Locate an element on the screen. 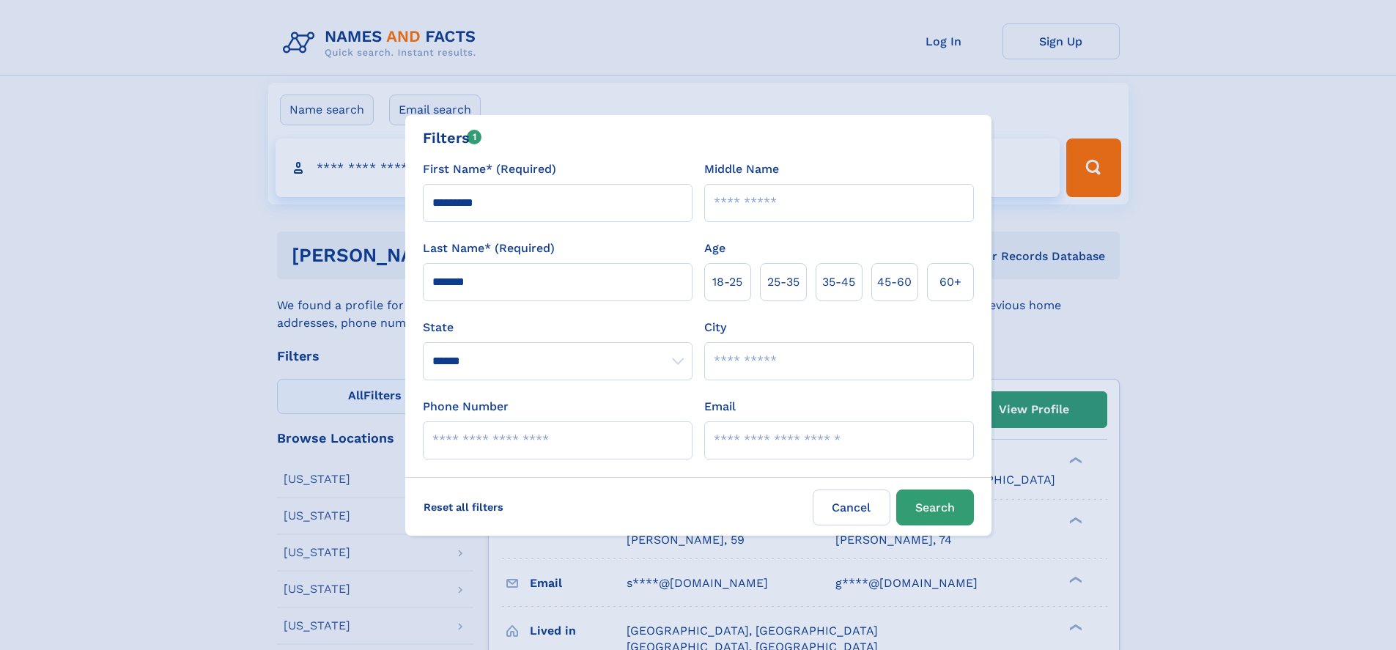  label: First Name* (Required) is located at coordinates (489, 169).